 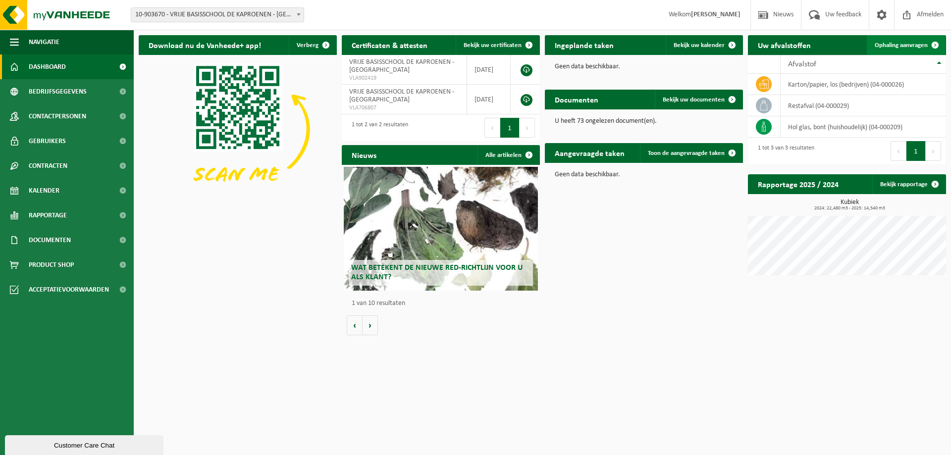 I want to click on span: Toon de aangevraagde taken, so click(x=686, y=153).